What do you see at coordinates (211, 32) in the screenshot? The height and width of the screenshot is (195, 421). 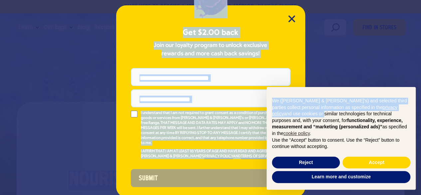 I see `h5: Get $2.00 back` at bounding box center [211, 32].